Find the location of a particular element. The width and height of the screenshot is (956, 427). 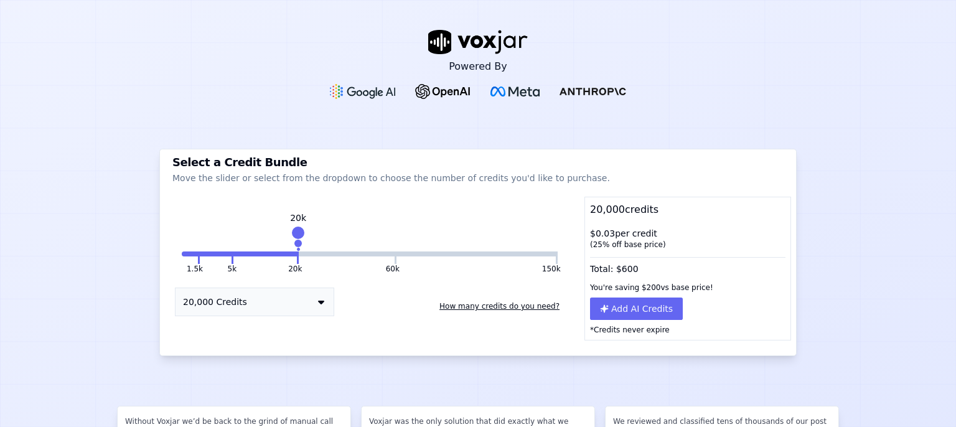

p: Move the slider or select from the dropdown to choose the number of credits you'd like to purchase. is located at coordinates (478, 178).